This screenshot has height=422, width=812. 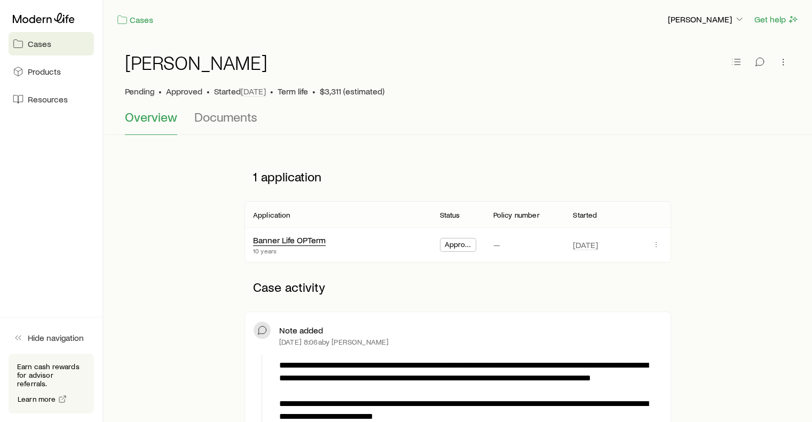 I want to click on span: Overview, so click(x=151, y=117).